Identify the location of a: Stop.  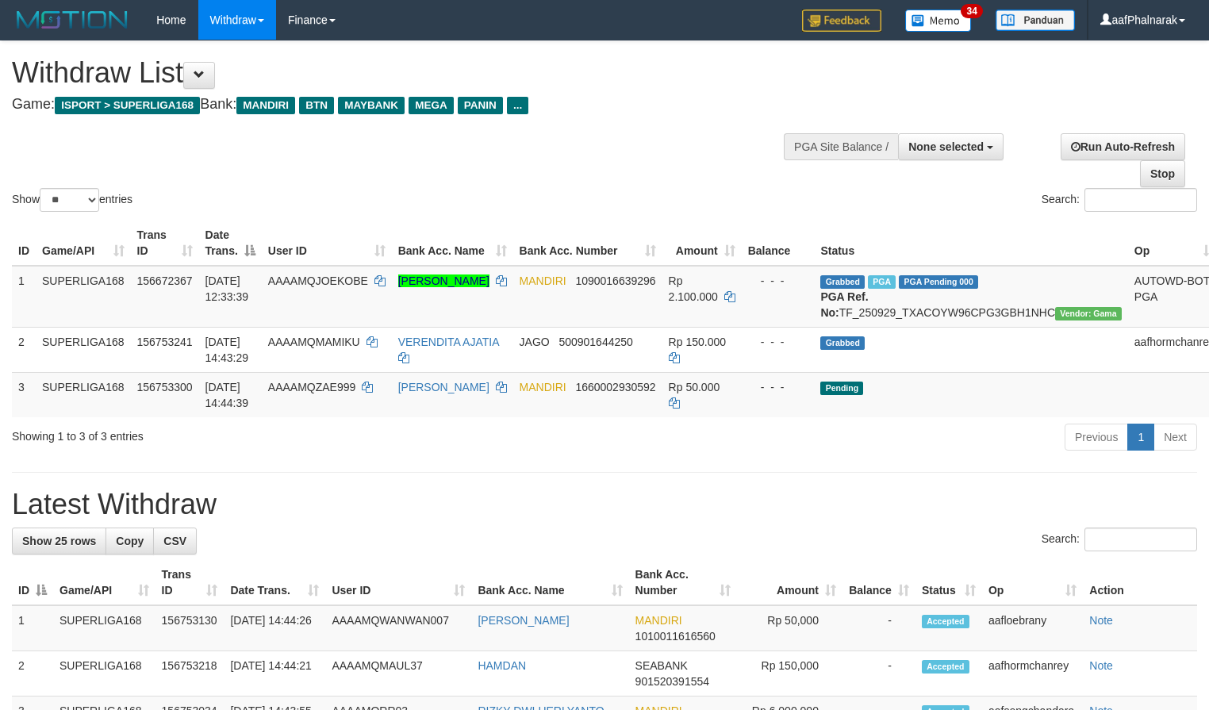
(1163, 174).